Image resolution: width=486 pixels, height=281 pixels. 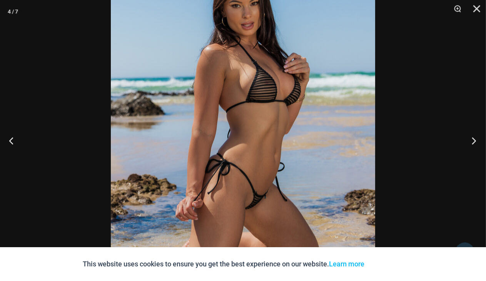 I want to click on a: Learn more, so click(x=347, y=264).